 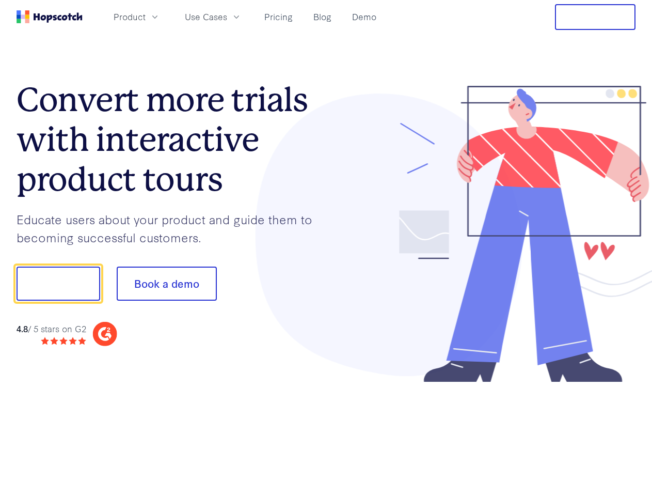 I want to click on a: Free Trial, so click(x=595, y=17).